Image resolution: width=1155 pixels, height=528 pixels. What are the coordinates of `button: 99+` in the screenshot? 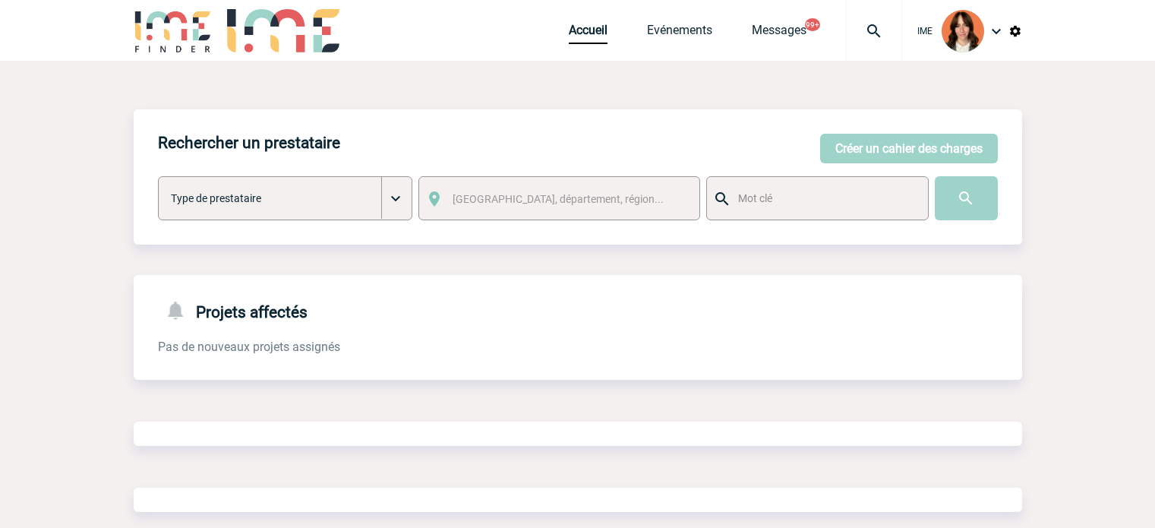 It's located at (813, 24).